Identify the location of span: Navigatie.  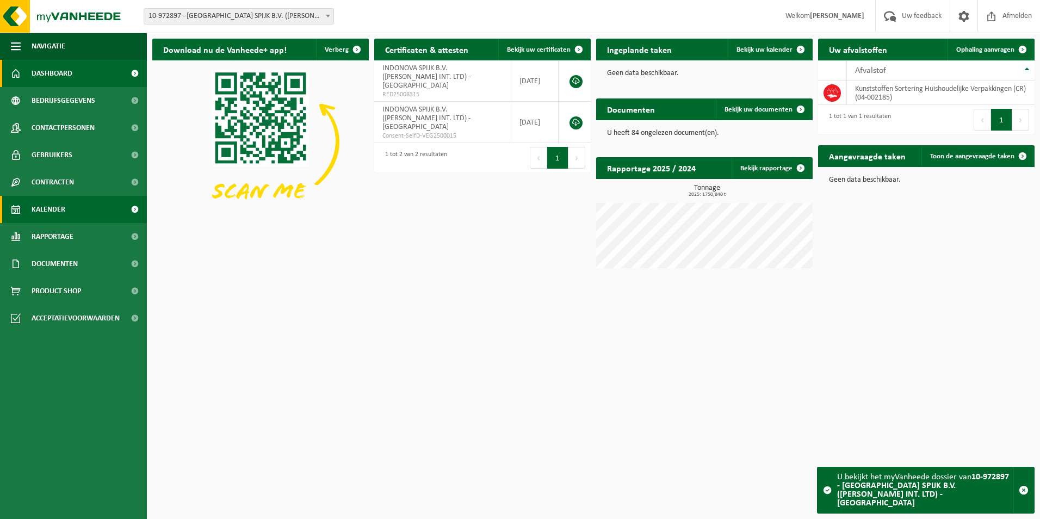
(48, 46).